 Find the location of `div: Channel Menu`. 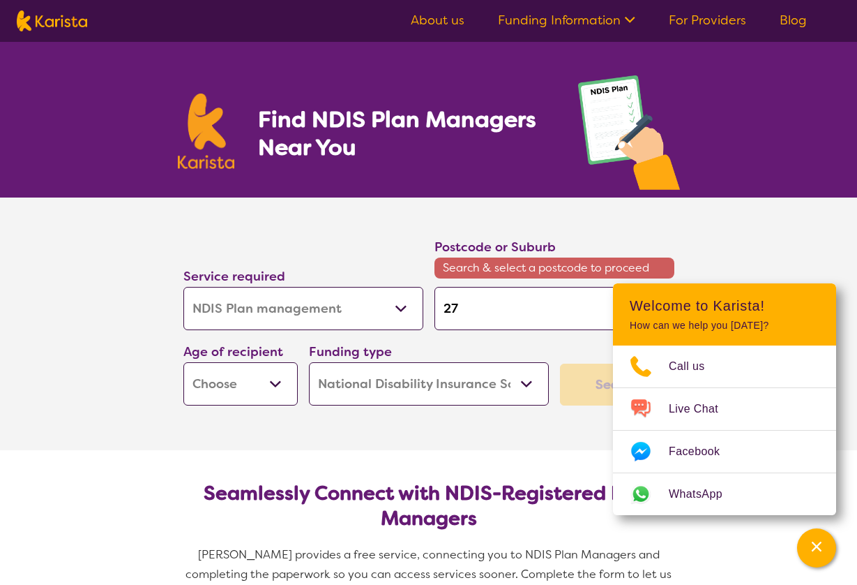

div: Channel Menu is located at coordinates (725, 399).